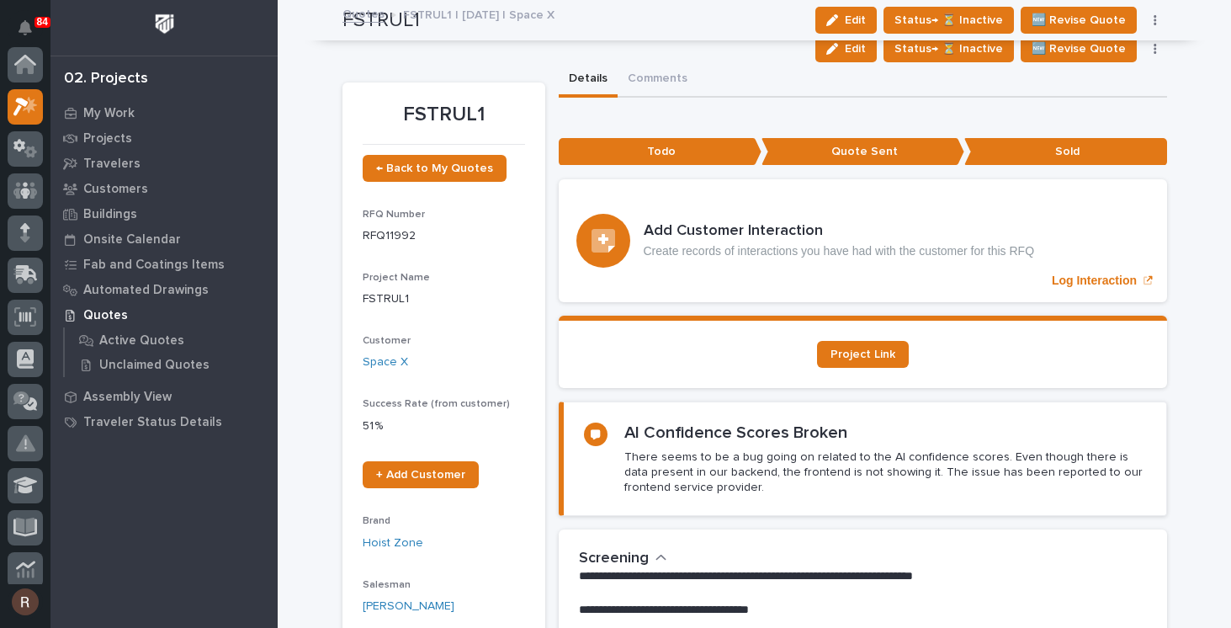  Describe the element at coordinates (948, 49) in the screenshot. I see `span: Status→ ⏳ Inactive` at that location.